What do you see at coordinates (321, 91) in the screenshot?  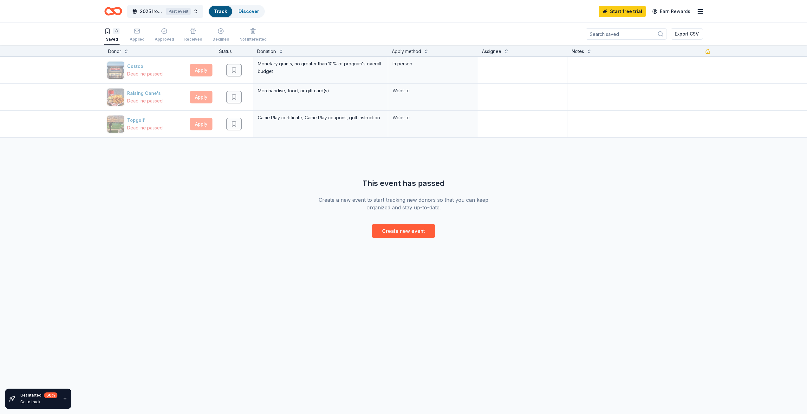 I see `div: Merchandise, food, or gift card(s)` at bounding box center [321, 91].